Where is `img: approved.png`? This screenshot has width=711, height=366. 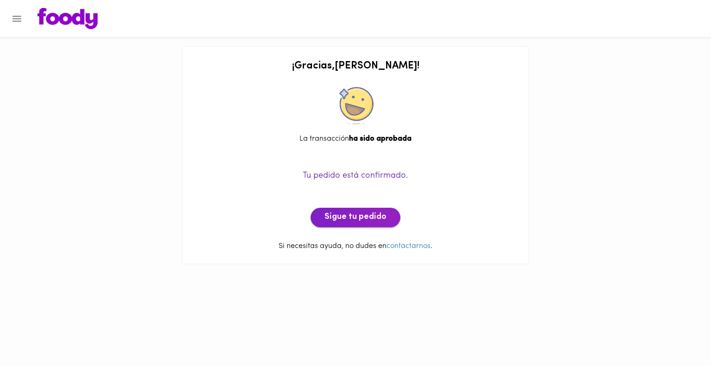 img: approved.png is located at coordinates (356, 106).